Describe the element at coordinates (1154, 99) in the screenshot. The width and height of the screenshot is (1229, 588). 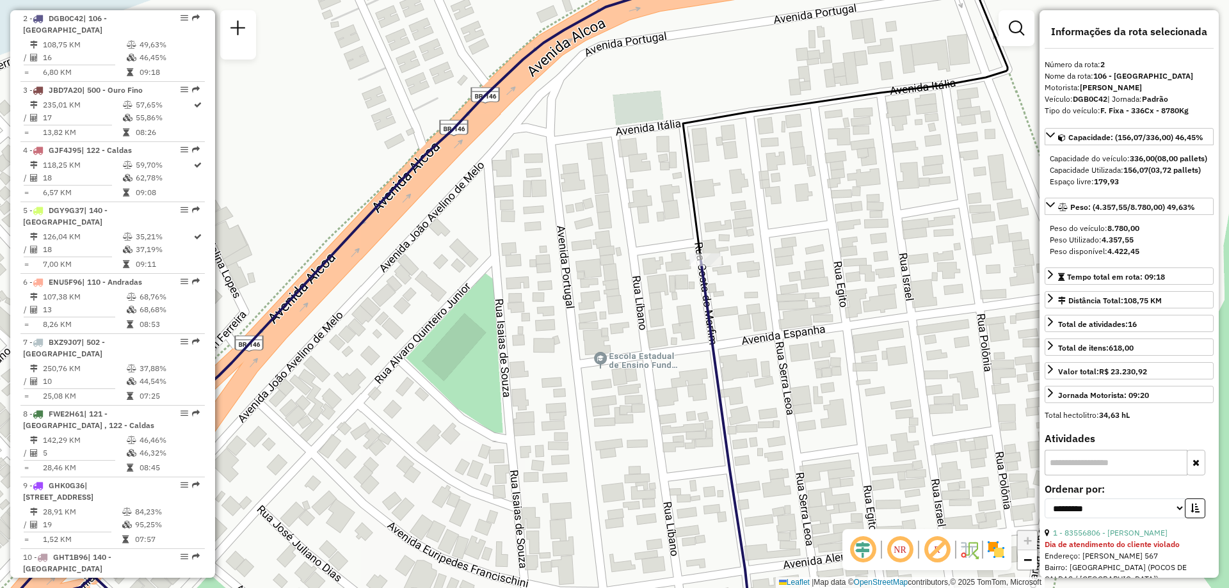
I see `strong: Padrão` at that location.